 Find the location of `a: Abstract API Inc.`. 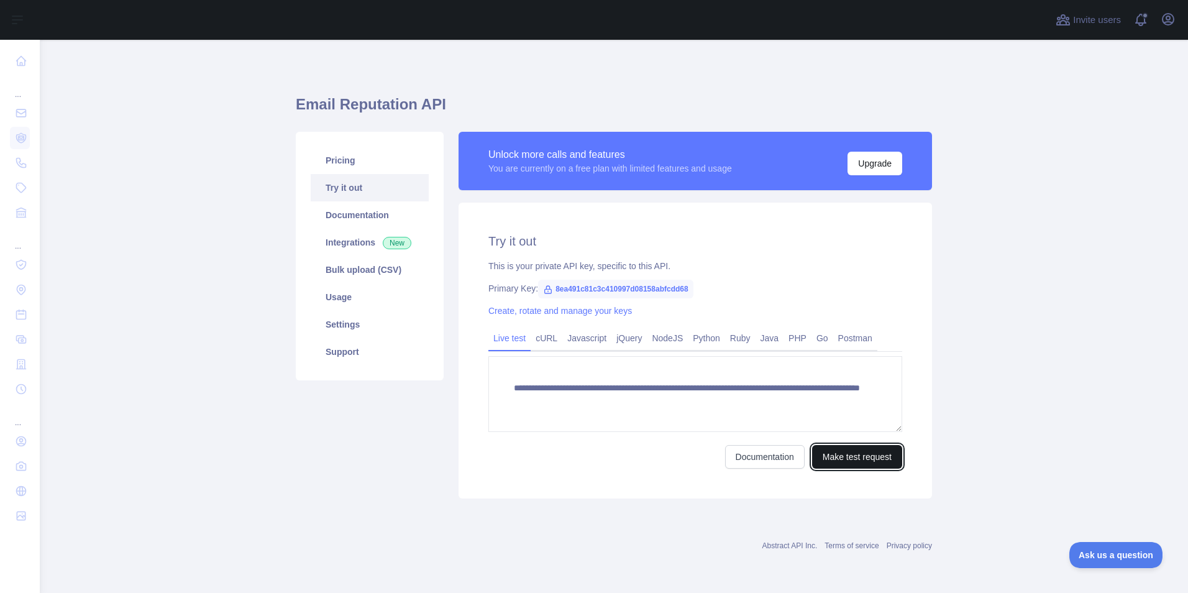

a: Abstract API Inc. is located at coordinates (790, 546).